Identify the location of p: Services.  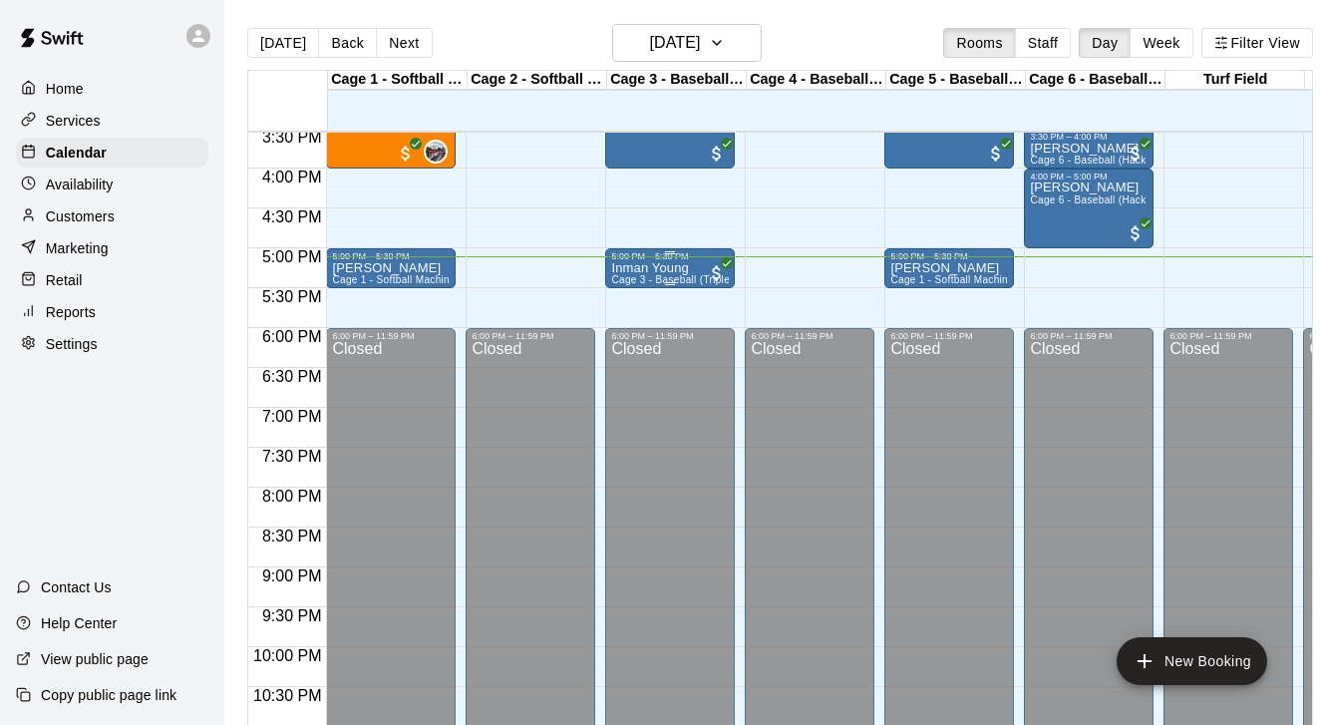
(73, 121).